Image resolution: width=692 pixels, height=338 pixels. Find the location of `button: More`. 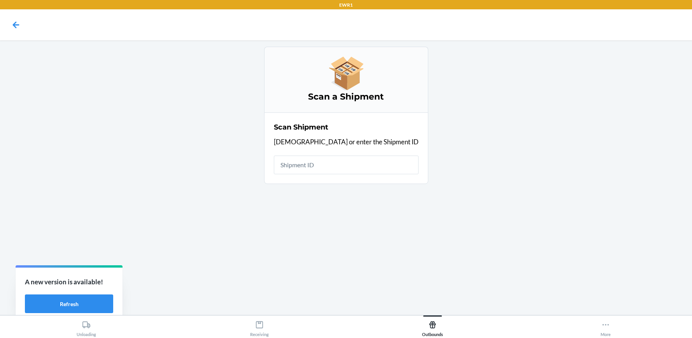

button: More is located at coordinates (606, 326).